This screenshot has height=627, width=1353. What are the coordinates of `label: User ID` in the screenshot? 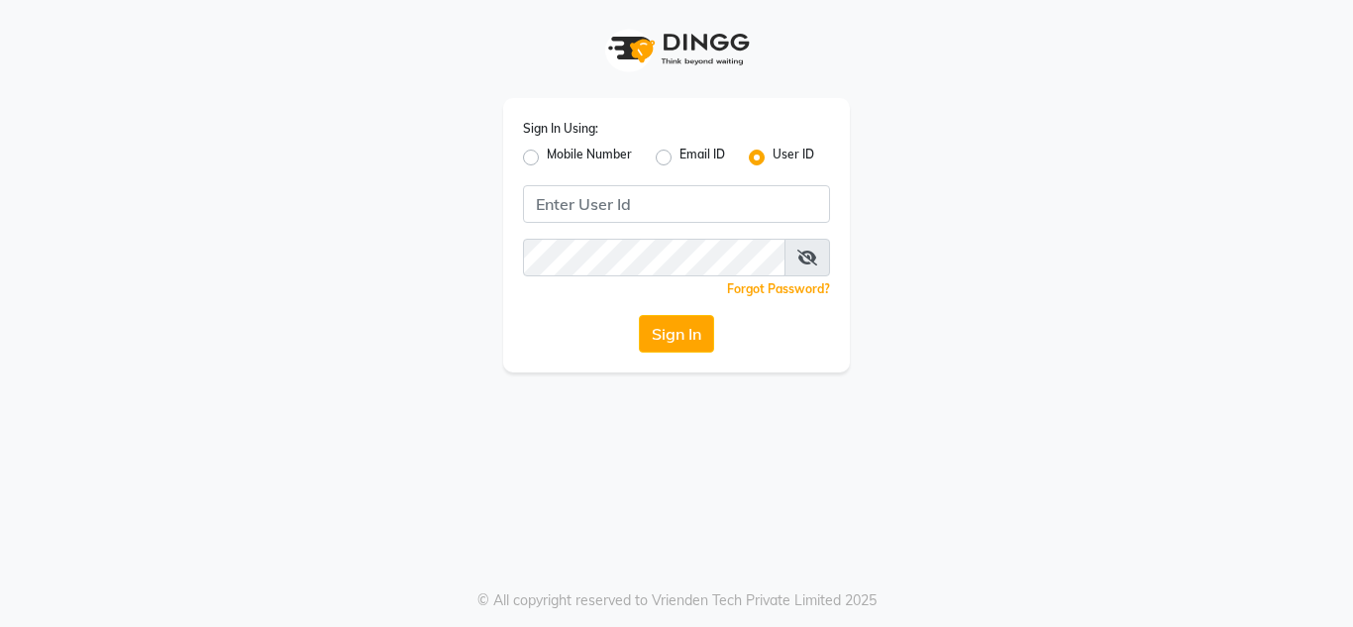 It's located at (793, 157).